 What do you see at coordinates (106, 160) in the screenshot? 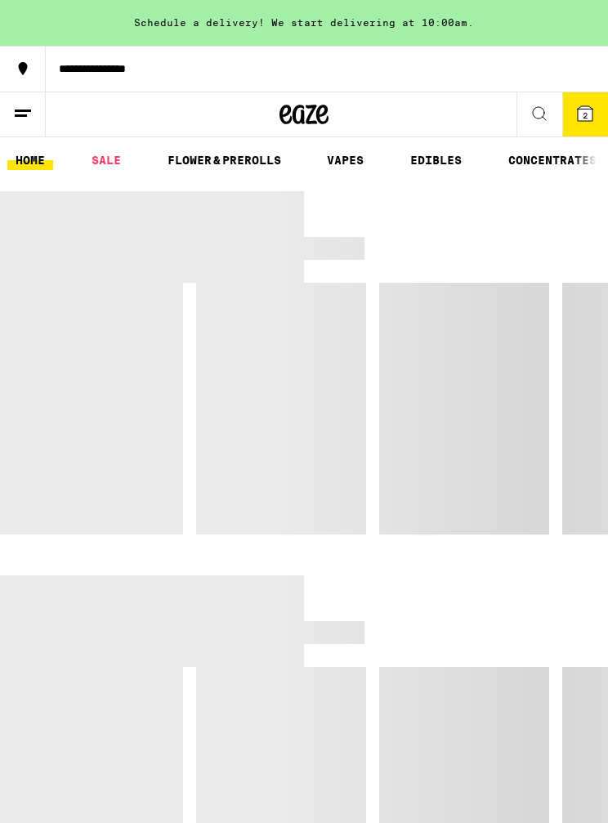
I see `a: SALE` at bounding box center [106, 160].